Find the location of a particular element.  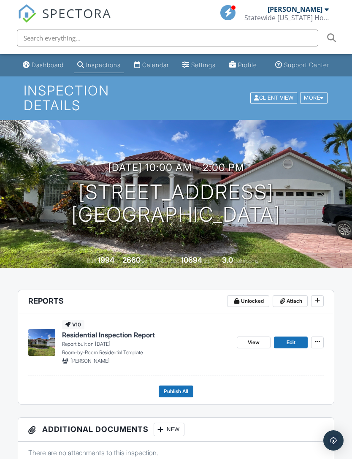

p: There are no attachments to this inspection. is located at coordinates (176, 453).